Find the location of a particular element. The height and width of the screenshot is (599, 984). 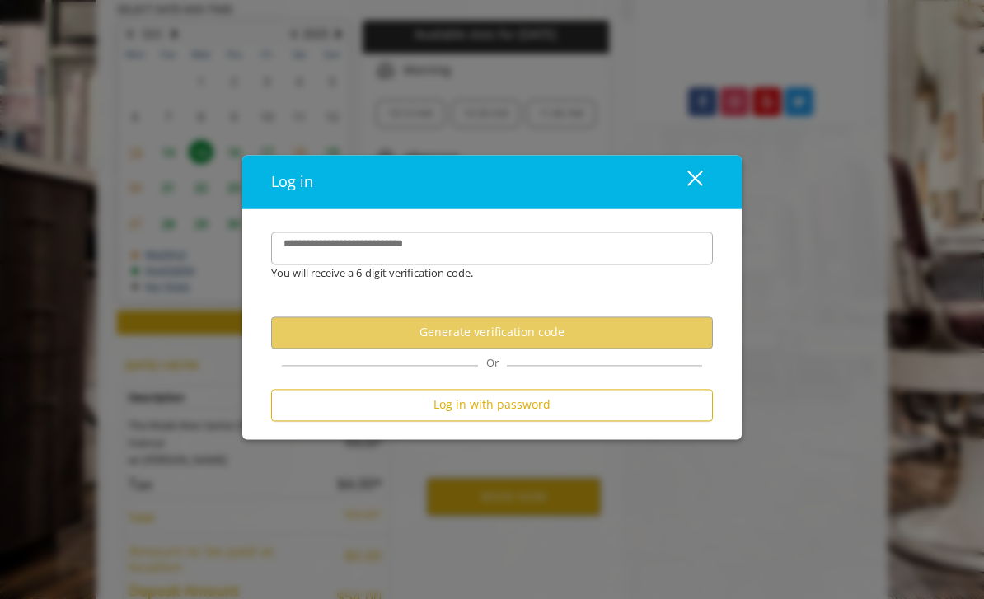

button: Log in with password is located at coordinates (492, 405).